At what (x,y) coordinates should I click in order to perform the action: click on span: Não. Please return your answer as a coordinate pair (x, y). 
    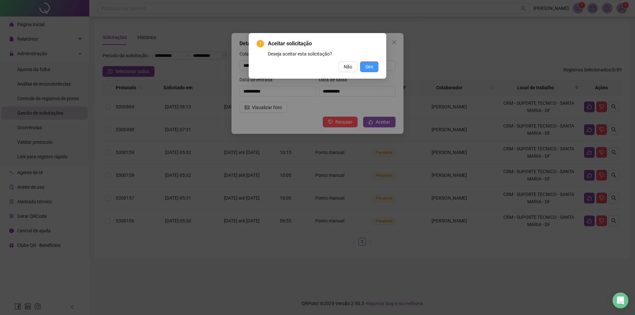
    Looking at the image, I should click on (348, 67).